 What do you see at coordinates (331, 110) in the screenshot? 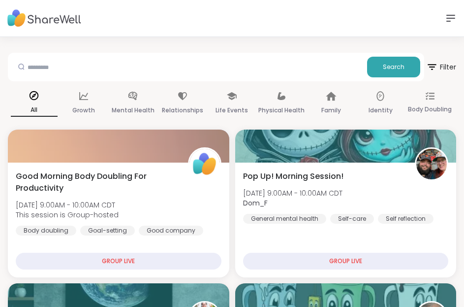
I see `p: Family` at bounding box center [331, 110].